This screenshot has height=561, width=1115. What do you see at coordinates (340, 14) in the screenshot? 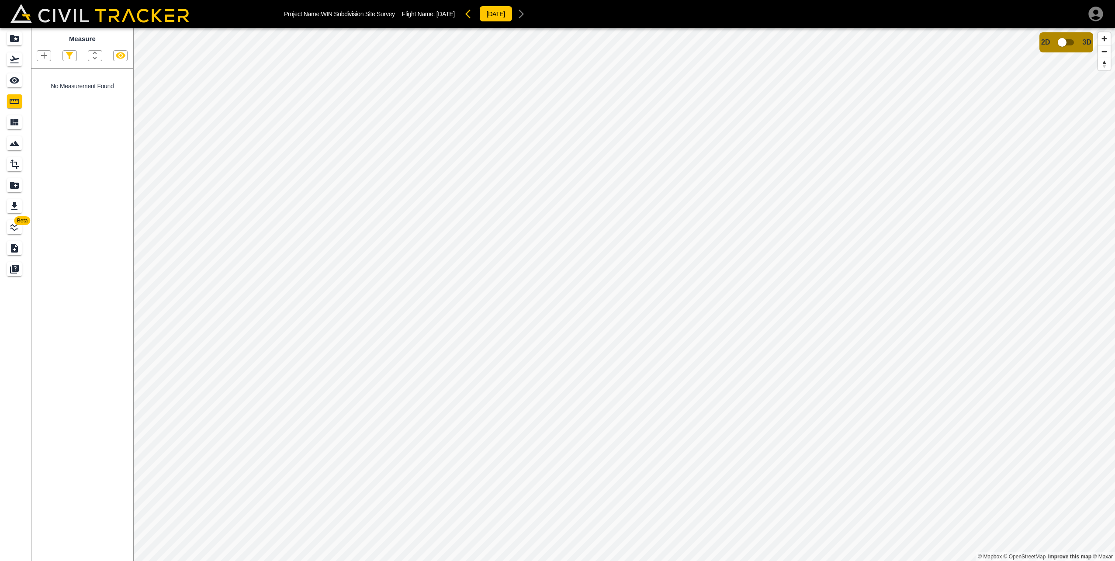
I see `p: Project Name: WIN Subdivision Site Survey` at bounding box center [340, 14].